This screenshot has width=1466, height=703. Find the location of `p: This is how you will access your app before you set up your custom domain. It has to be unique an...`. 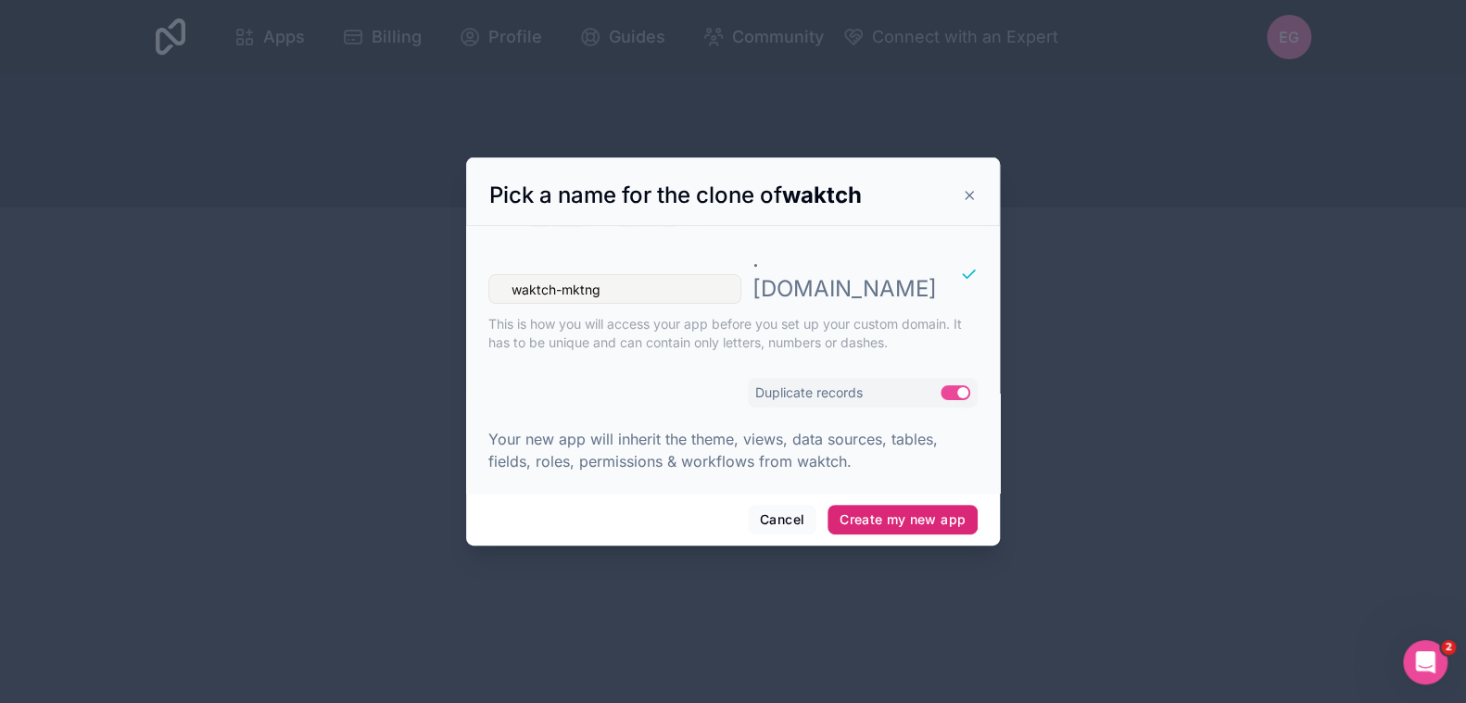

p: This is how you will access your app before you set up your custom domain. It has to be unique an... is located at coordinates (733, 334).